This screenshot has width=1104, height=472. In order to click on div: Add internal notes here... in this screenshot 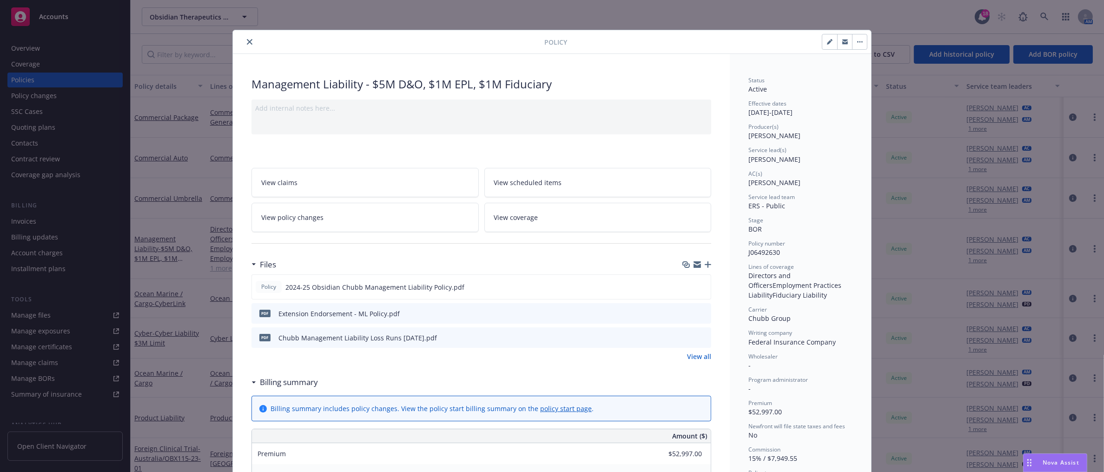, I will do `click(481, 108)`.